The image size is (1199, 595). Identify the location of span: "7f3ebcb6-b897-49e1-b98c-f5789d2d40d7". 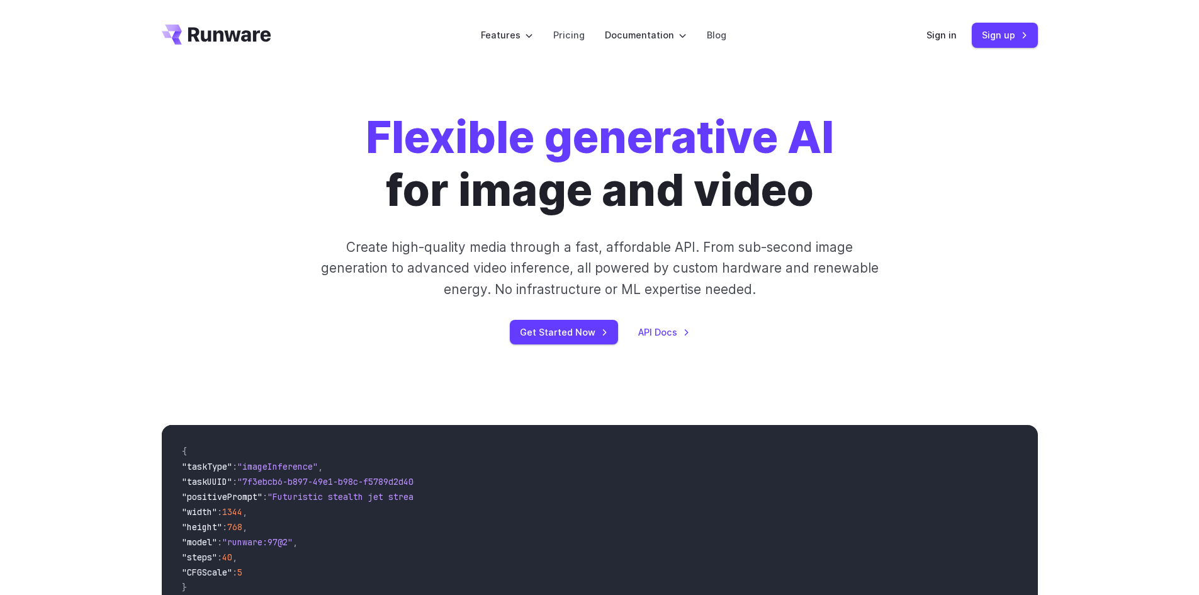
(333, 482).